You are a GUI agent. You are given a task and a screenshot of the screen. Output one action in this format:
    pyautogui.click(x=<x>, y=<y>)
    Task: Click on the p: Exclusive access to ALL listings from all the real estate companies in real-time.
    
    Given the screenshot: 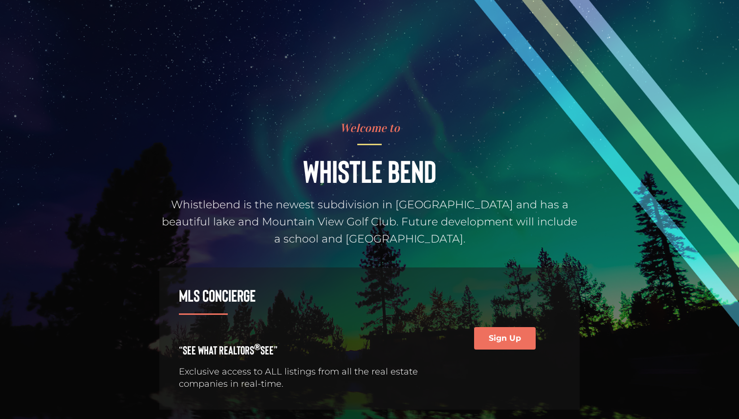 What is the action you would take?
    pyautogui.click(x=309, y=378)
    